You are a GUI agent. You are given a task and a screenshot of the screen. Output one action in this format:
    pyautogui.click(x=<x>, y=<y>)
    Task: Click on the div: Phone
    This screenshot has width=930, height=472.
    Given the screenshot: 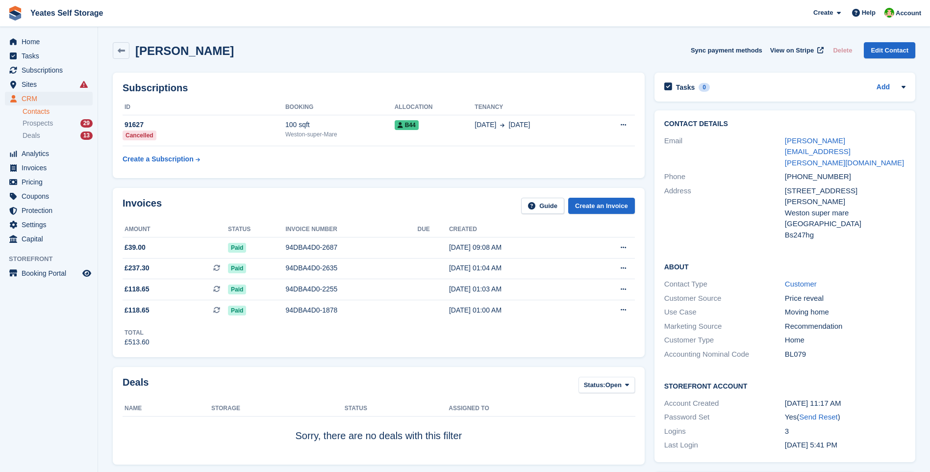 What is the action you would take?
    pyautogui.click(x=725, y=176)
    